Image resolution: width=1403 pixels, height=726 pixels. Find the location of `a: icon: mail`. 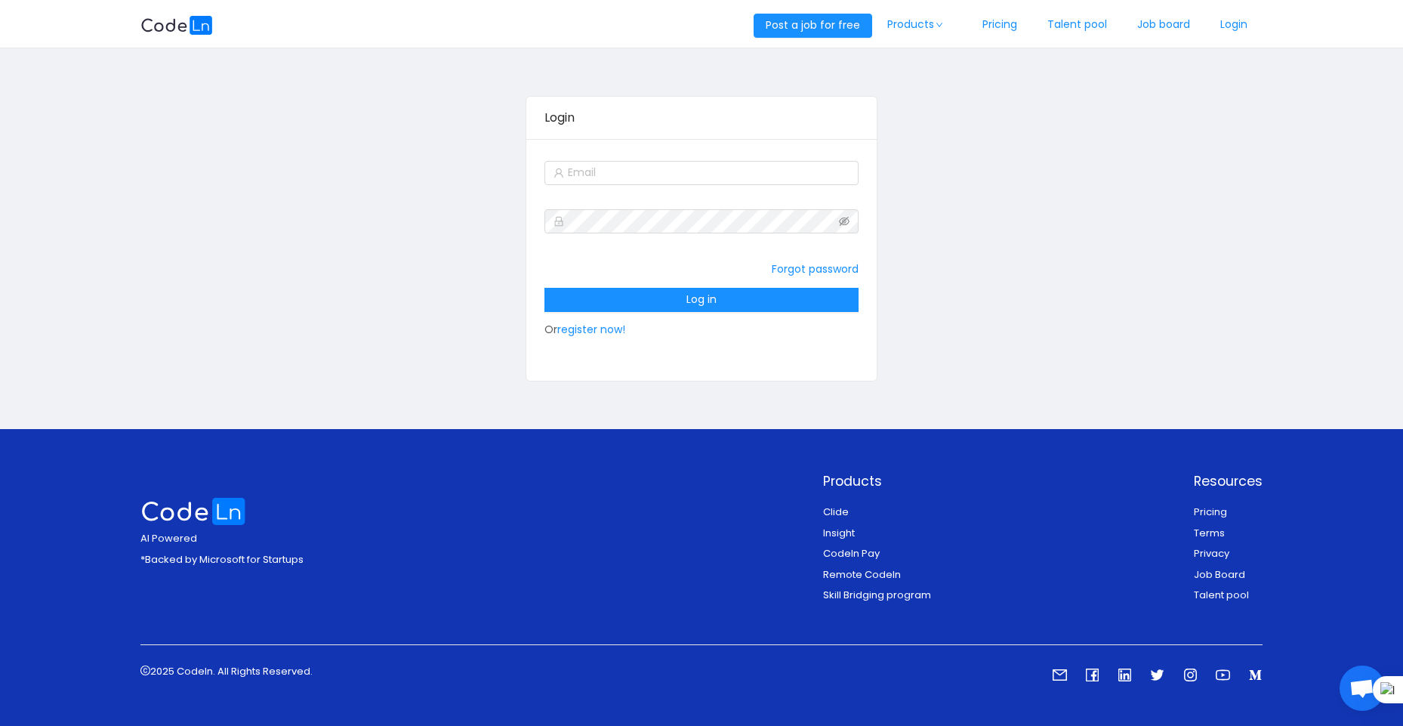

a: icon: mail is located at coordinates (1059, 677).